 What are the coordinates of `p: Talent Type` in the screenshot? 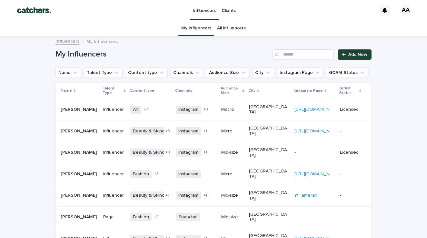 It's located at (112, 91).